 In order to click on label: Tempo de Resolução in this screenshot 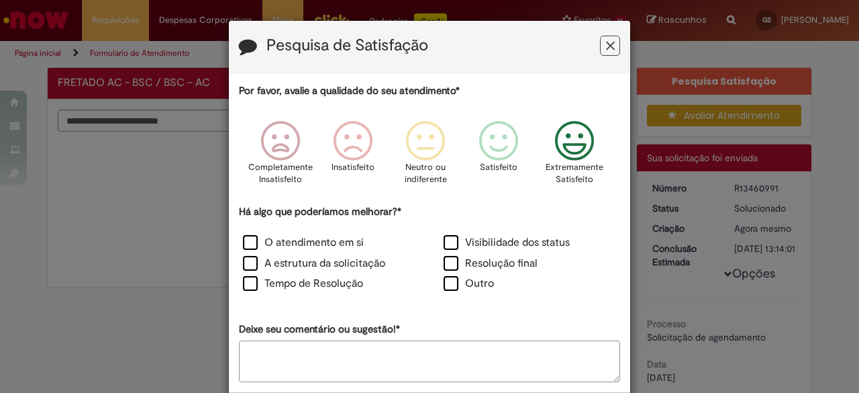, I will do `click(303, 283)`.